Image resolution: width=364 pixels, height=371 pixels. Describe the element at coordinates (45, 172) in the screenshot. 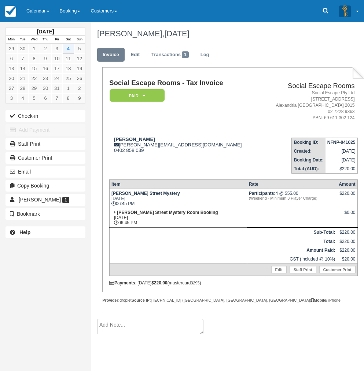

I see `button: Email` at that location.